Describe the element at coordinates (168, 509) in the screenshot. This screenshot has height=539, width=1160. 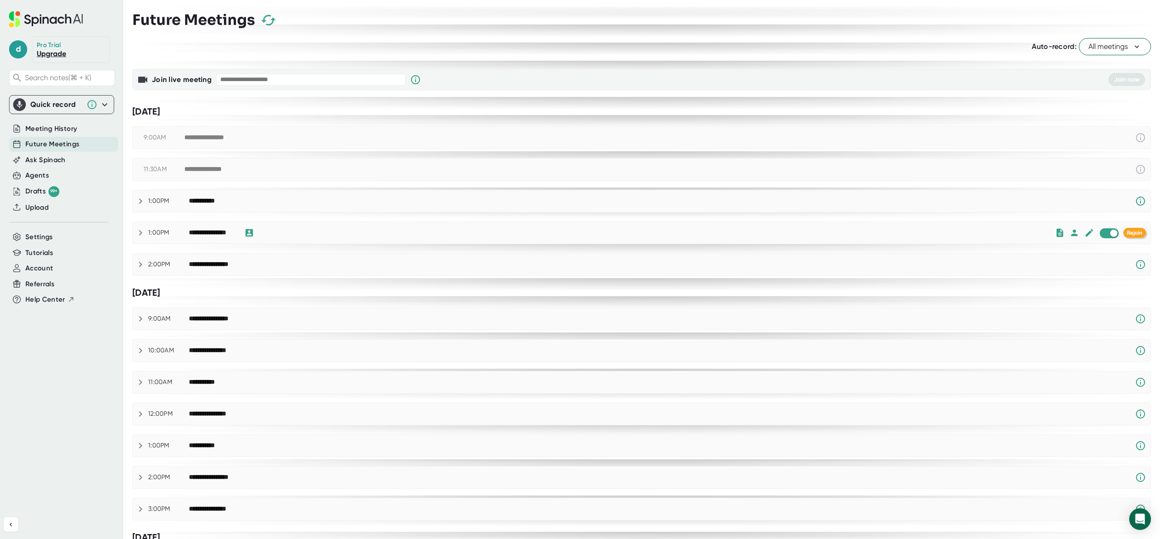
I see `div: 3:00PM` at that location.